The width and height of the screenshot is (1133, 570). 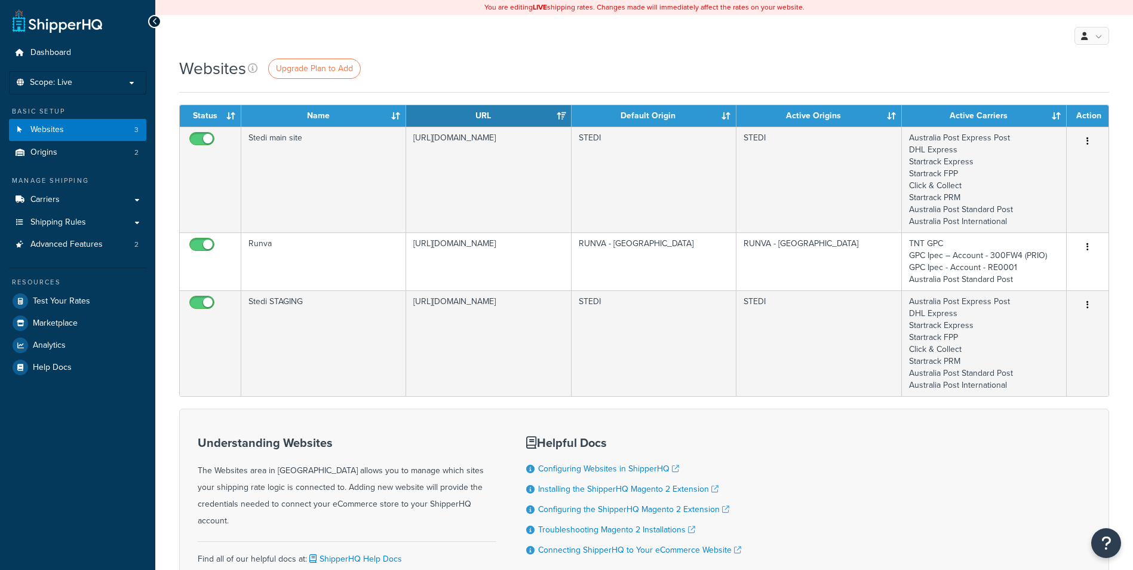 What do you see at coordinates (78, 152) in the screenshot?
I see `a: Origins 2` at bounding box center [78, 152].